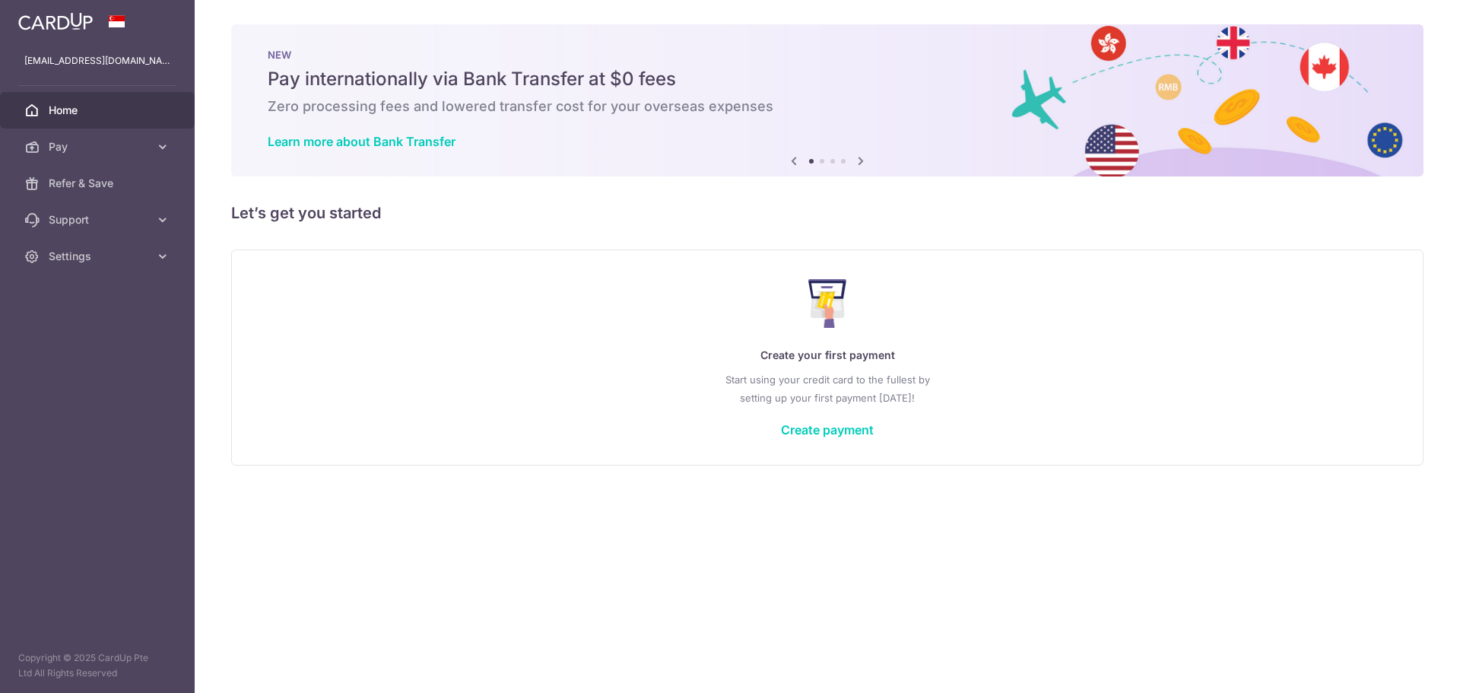 This screenshot has height=693, width=1460. Describe the element at coordinates (828, 213) in the screenshot. I see `h5: Let’s get you started` at that location.